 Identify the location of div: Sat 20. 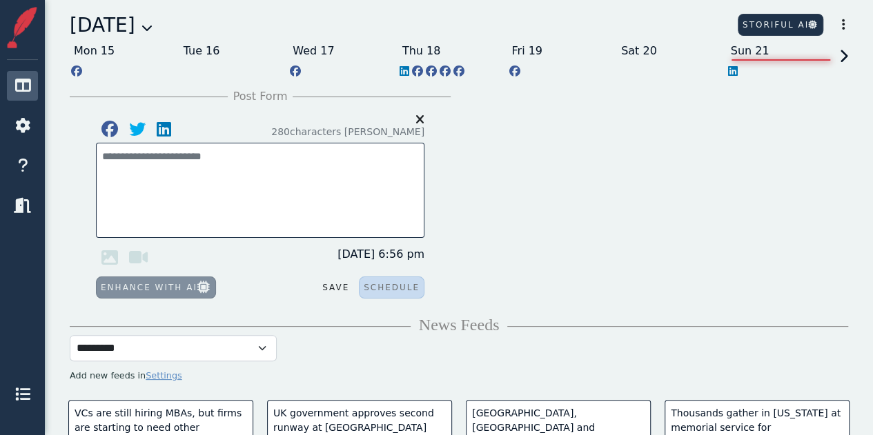
(671, 51).